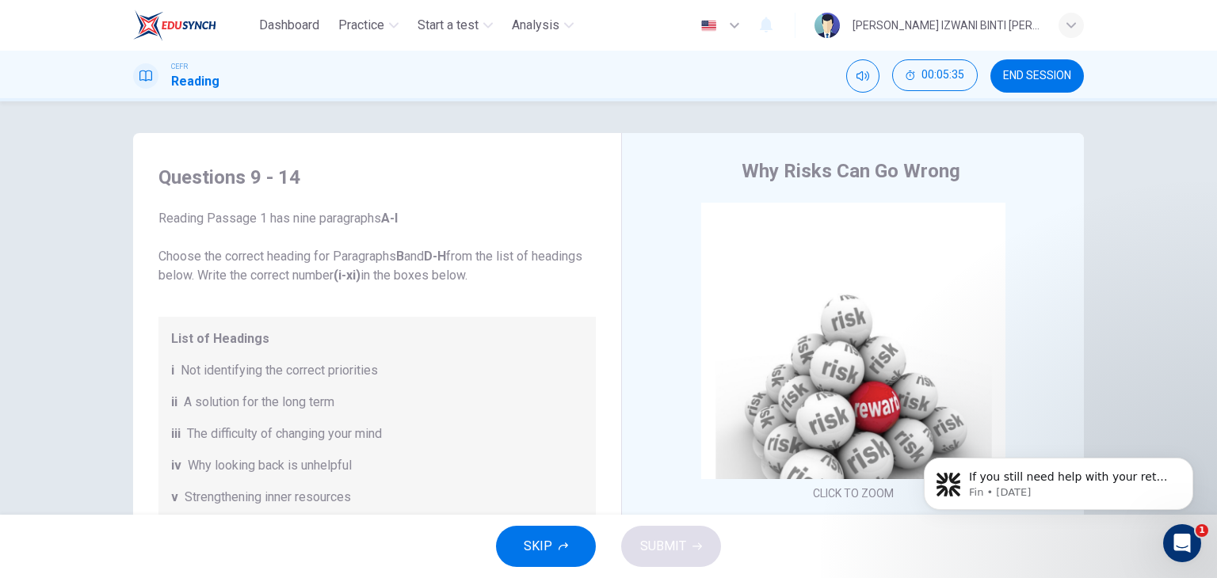 This screenshot has height=578, width=1217. I want to click on button: Dashboard, so click(289, 25).